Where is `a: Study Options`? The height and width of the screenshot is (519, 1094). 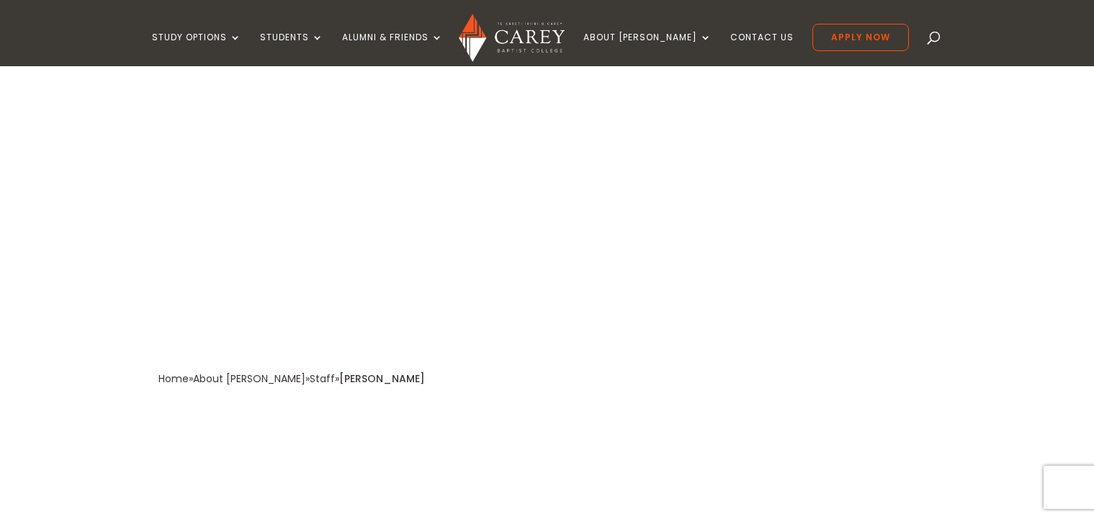
a: Study Options is located at coordinates (197, 49).